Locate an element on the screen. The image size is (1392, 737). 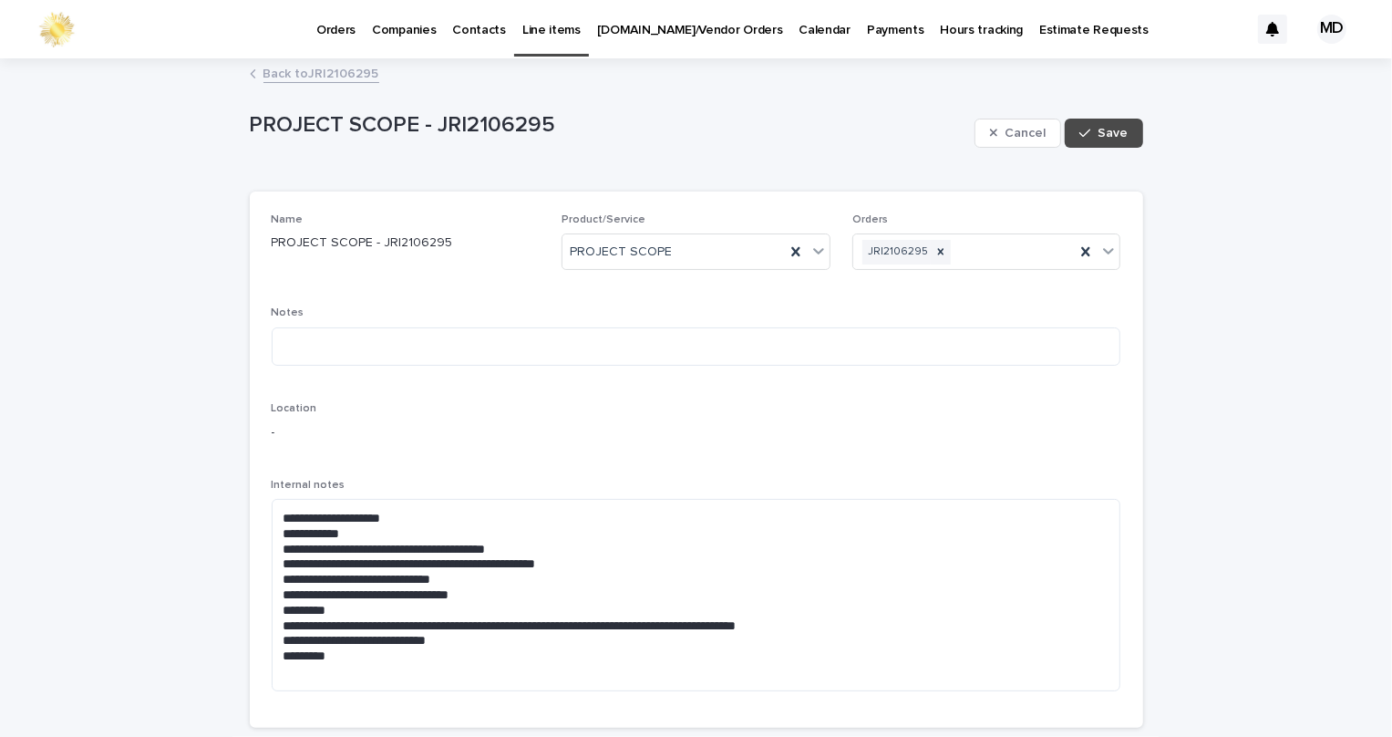
span: Save is located at coordinates (1113, 133).